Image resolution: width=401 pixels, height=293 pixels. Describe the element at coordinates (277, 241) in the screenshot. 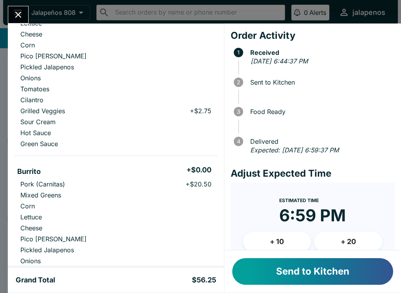

I see `button: + 10` at that location.